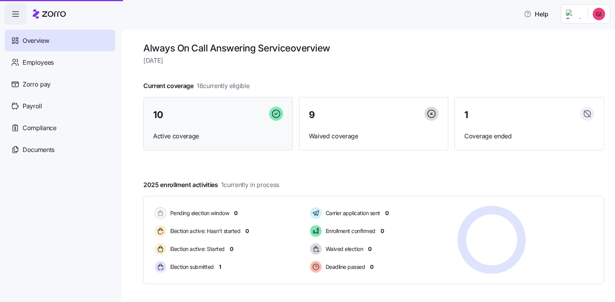  What do you see at coordinates (204, 231) in the screenshot?
I see `span: Election active: Hasn't started` at bounding box center [204, 231].